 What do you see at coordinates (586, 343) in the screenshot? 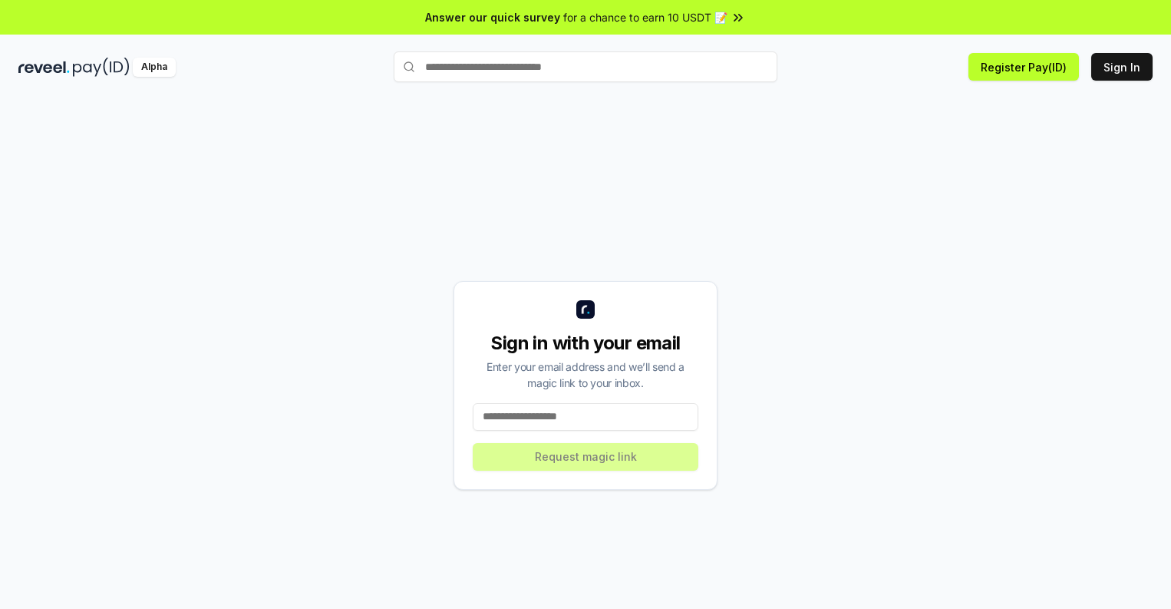
I see `div: Sign in with your email` at bounding box center [586, 343].